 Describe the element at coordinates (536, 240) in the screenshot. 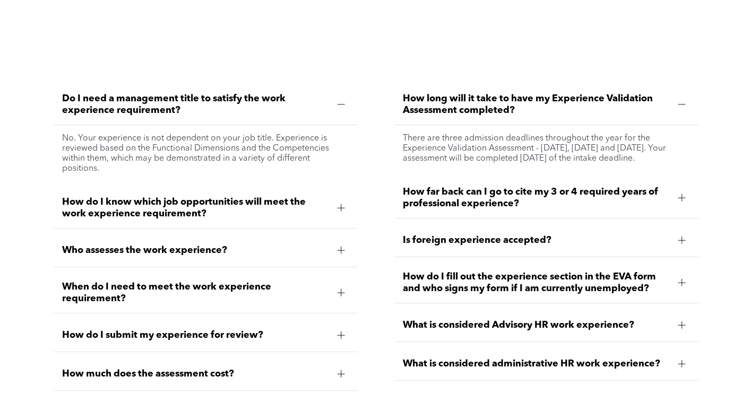

I see `span: Is foreign experience accepted?` at that location.